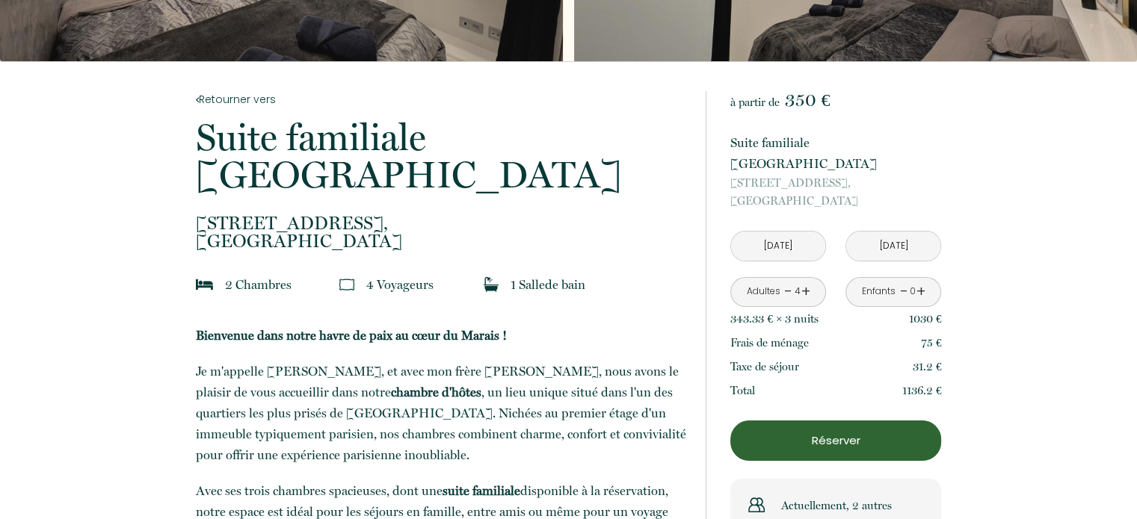 This screenshot has width=1137, height=519. Describe the element at coordinates (762, 291) in the screenshot. I see `div: Adultes` at that location.